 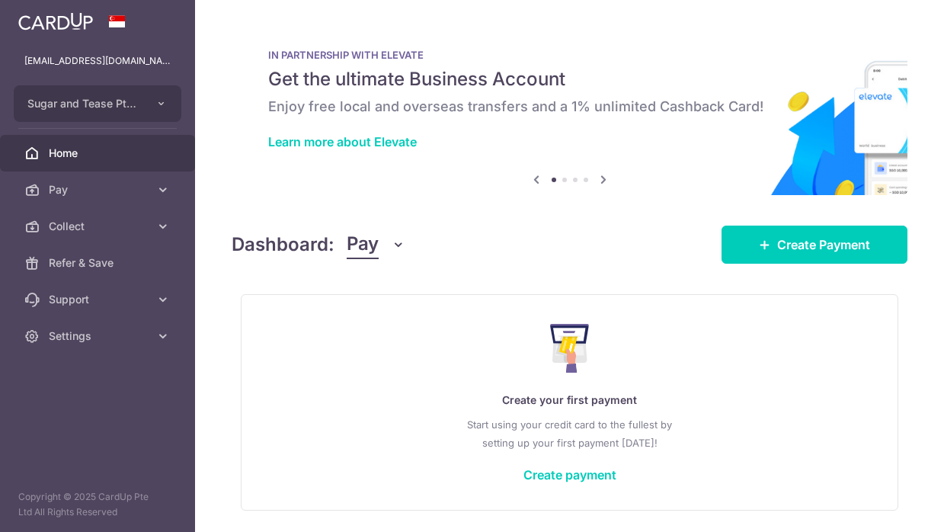 I want to click on img: CardUp, so click(x=56, y=21).